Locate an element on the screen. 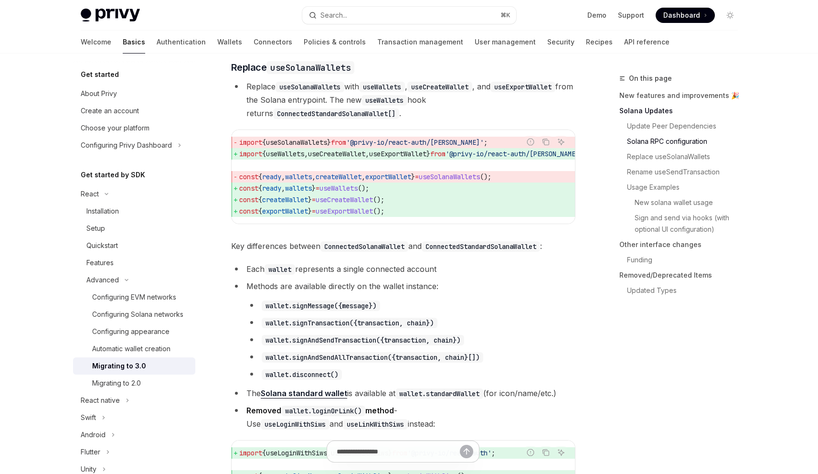 This screenshot has width=818, height=474. button: Toggle dark mode is located at coordinates (730, 15).